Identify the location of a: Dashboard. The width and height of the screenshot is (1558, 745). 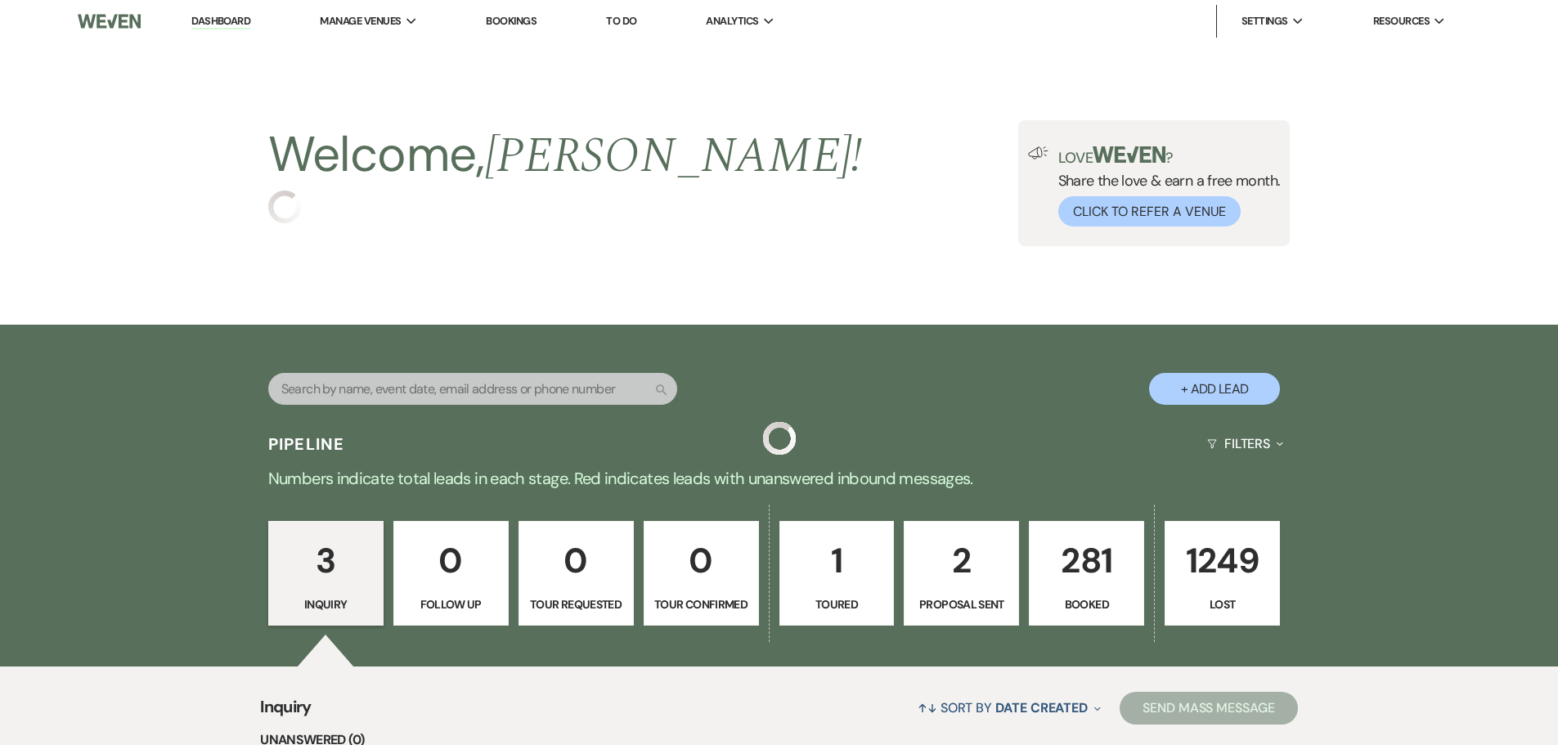
(221, 21).